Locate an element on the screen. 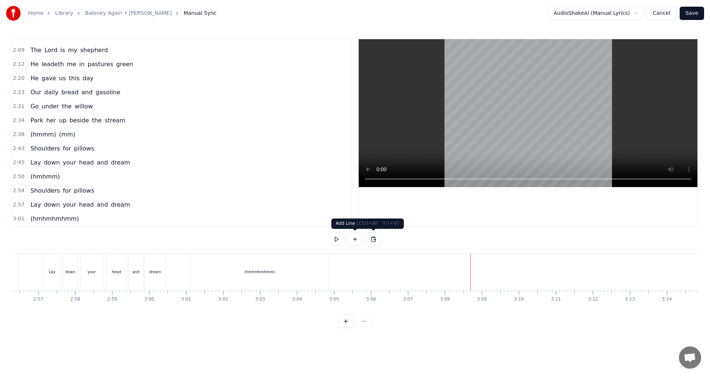  button: Cancel is located at coordinates (661, 13).